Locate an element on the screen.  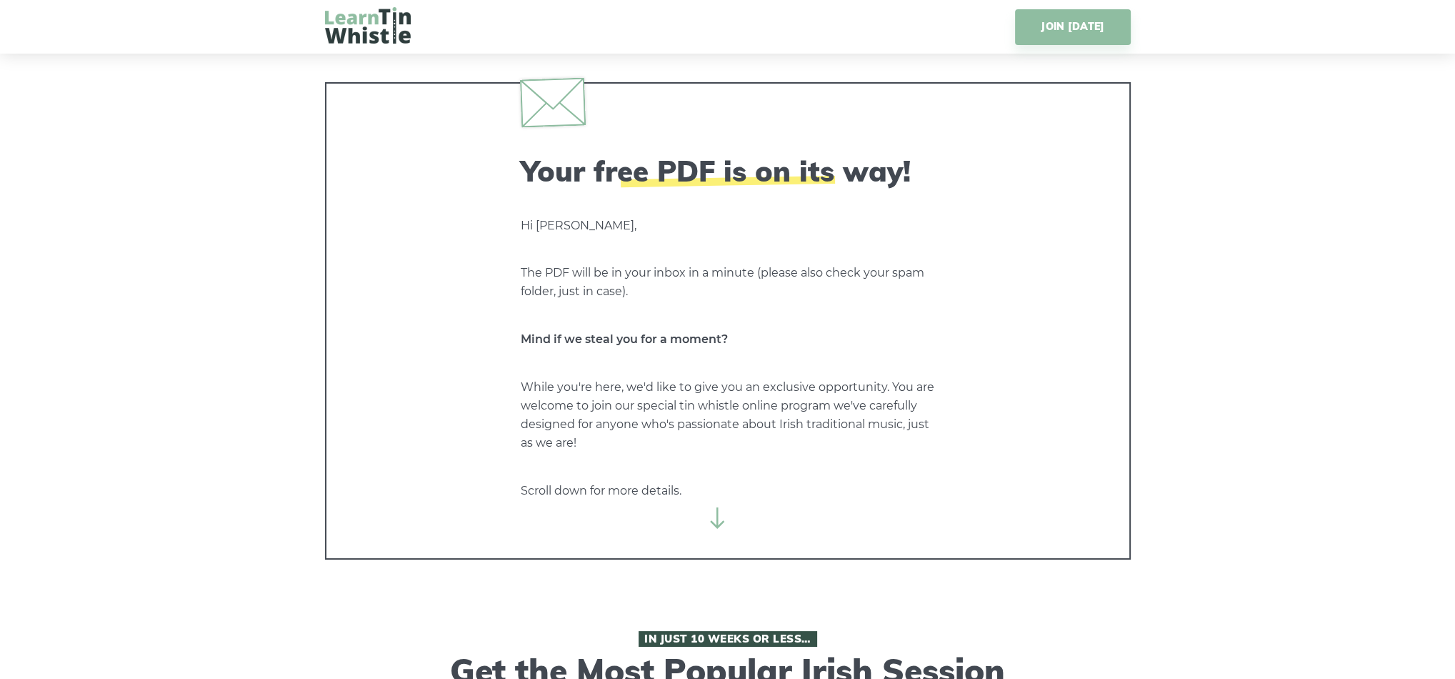
span: In Just 10 Weeks or Less… is located at coordinates (728, 639).